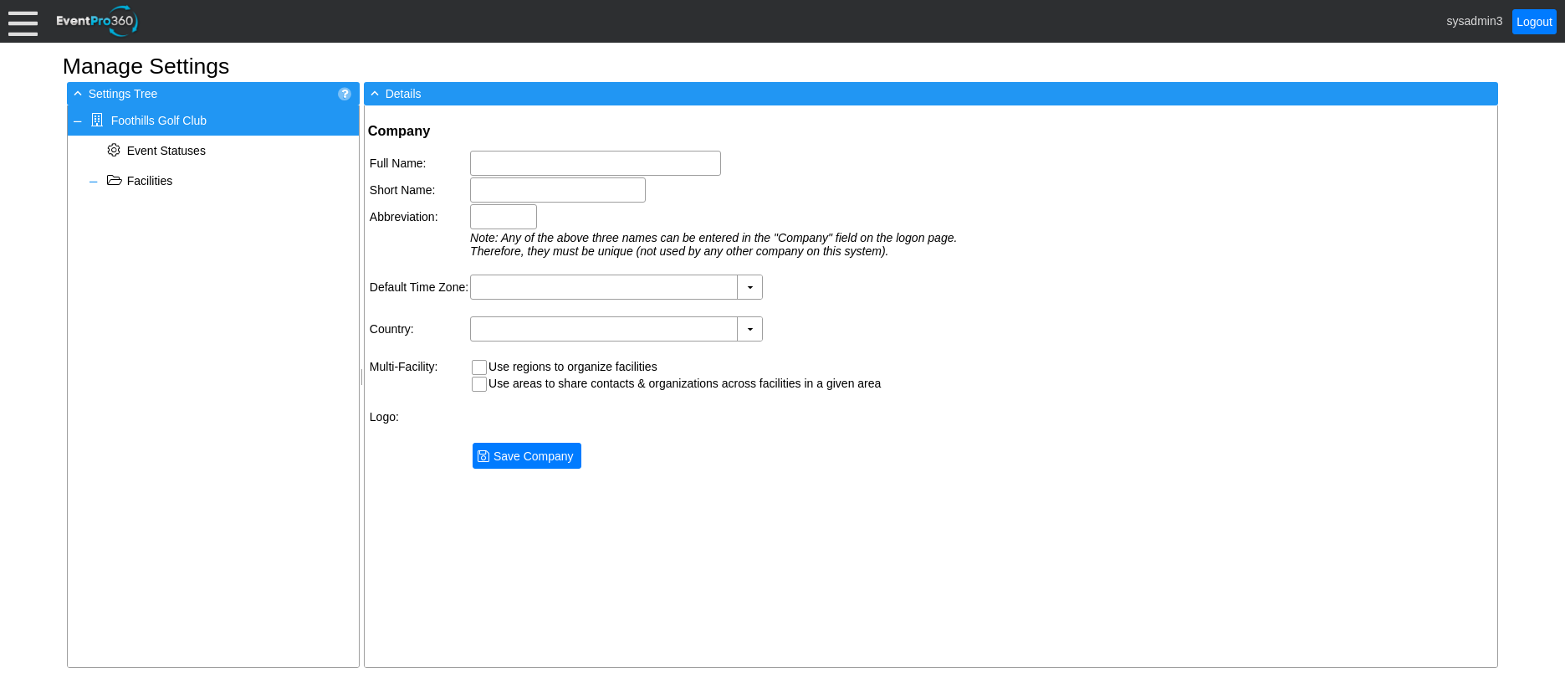  Describe the element at coordinates (419, 163) in the screenshot. I see `td: Full Name:` at that location.